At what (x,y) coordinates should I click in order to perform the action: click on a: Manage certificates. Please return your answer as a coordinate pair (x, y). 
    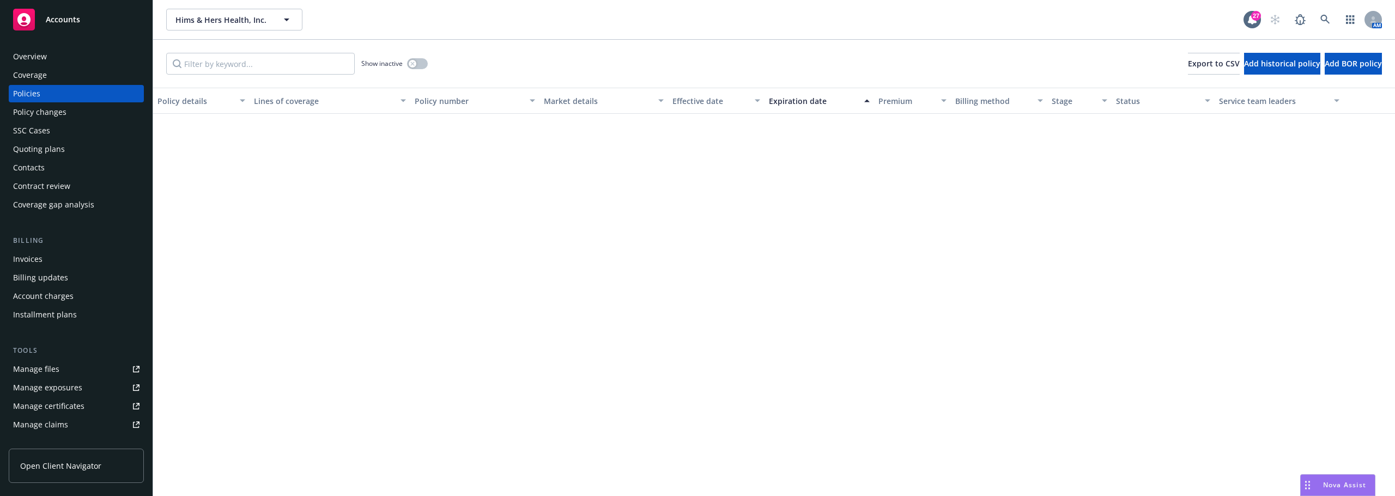
    Looking at the image, I should click on (76, 406).